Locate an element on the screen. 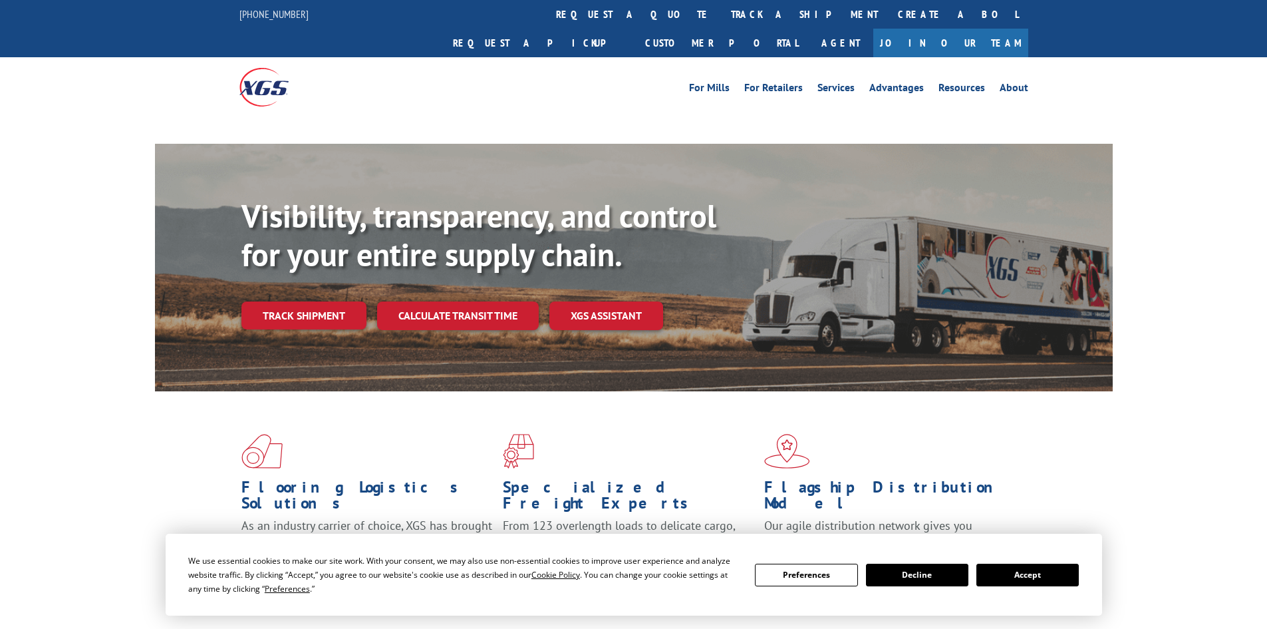  div: Cookie Consent Prompt is located at coordinates (634, 574).